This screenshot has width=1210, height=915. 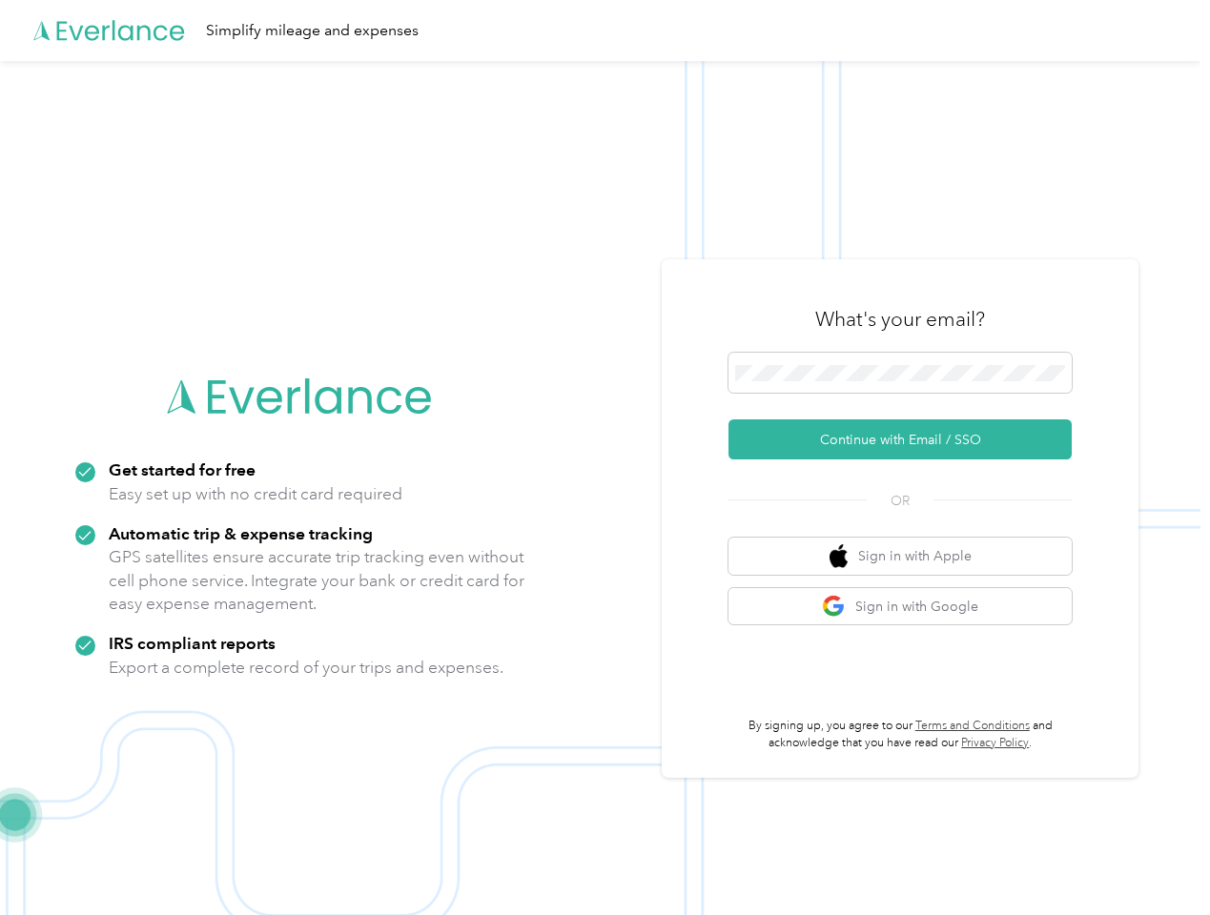 What do you see at coordinates (900, 440) in the screenshot?
I see `button: Continue with Email / SSO` at bounding box center [900, 440].